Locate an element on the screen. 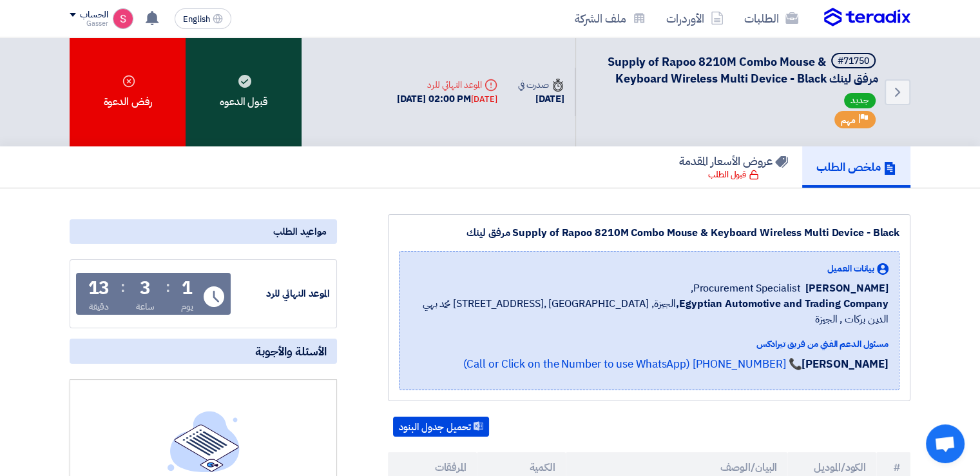  div: صدرت في is located at coordinates (541, 84).